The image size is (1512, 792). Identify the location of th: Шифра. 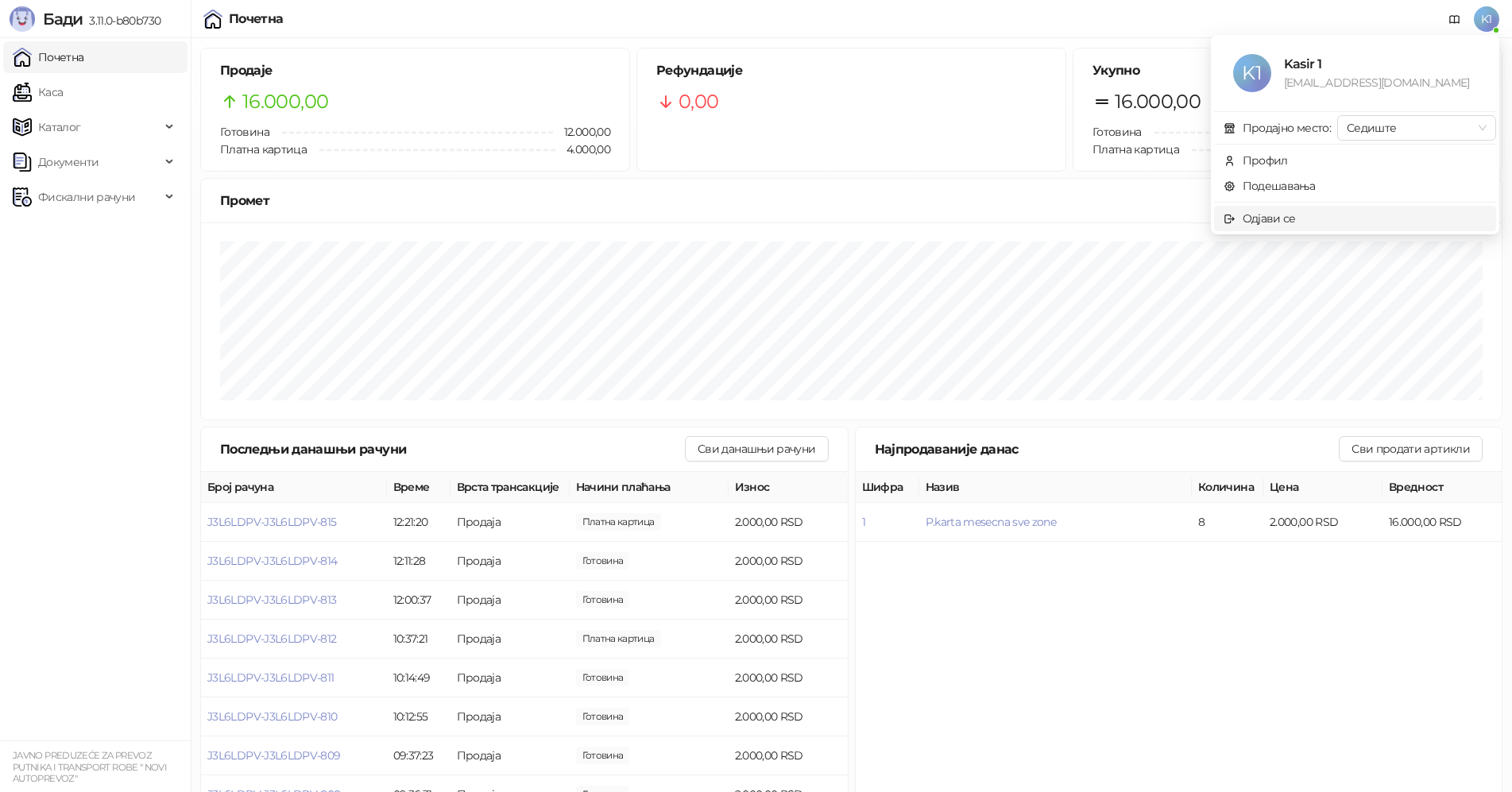
(888, 487).